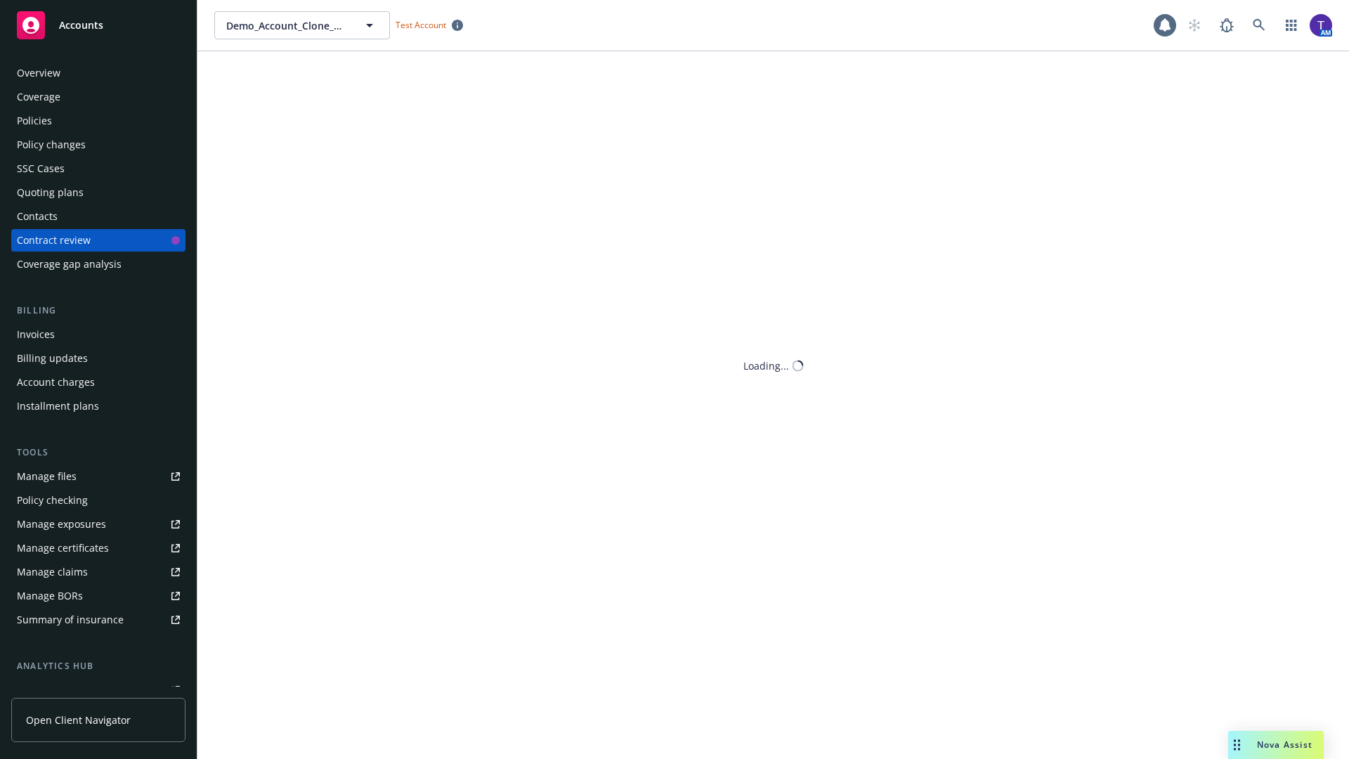 Image resolution: width=1349 pixels, height=759 pixels. I want to click on div: Analytics hub, so click(98, 666).